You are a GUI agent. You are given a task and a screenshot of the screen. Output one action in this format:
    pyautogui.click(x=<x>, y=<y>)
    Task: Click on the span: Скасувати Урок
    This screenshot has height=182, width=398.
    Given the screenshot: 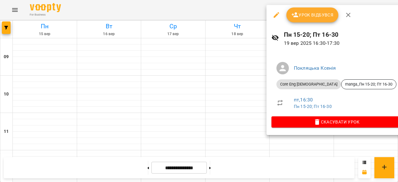 What is the action you would take?
    pyautogui.click(x=337, y=122)
    